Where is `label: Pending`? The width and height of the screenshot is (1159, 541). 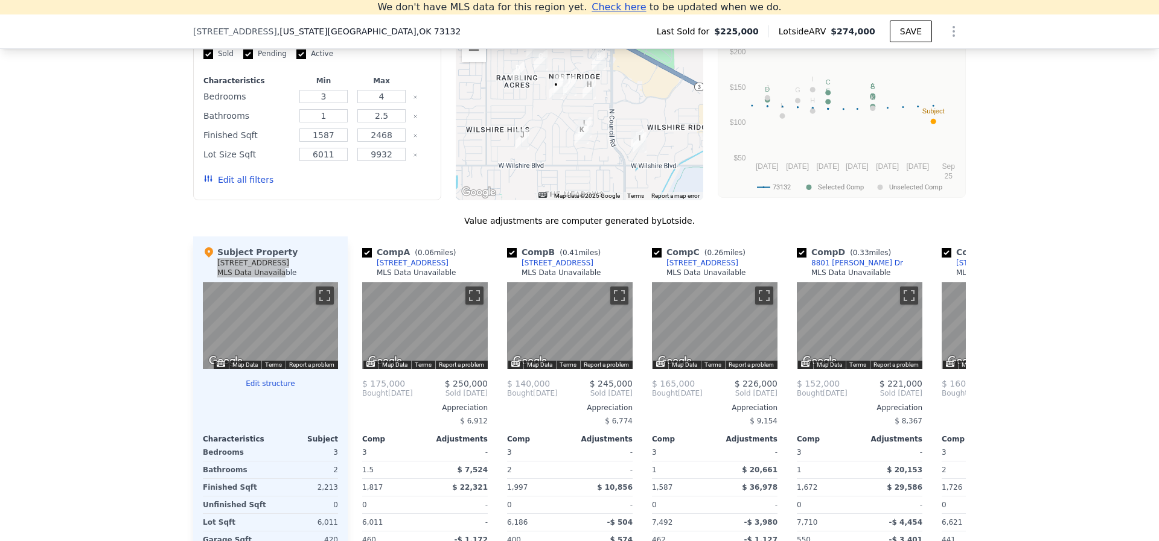 label: Pending is located at coordinates (265, 54).